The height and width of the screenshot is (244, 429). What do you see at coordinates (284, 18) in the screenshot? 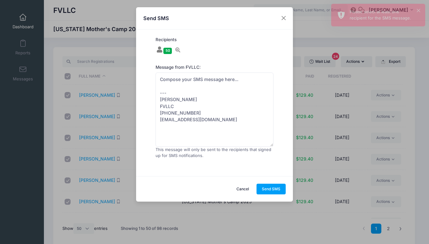
I see `button: Close` at bounding box center [284, 18].